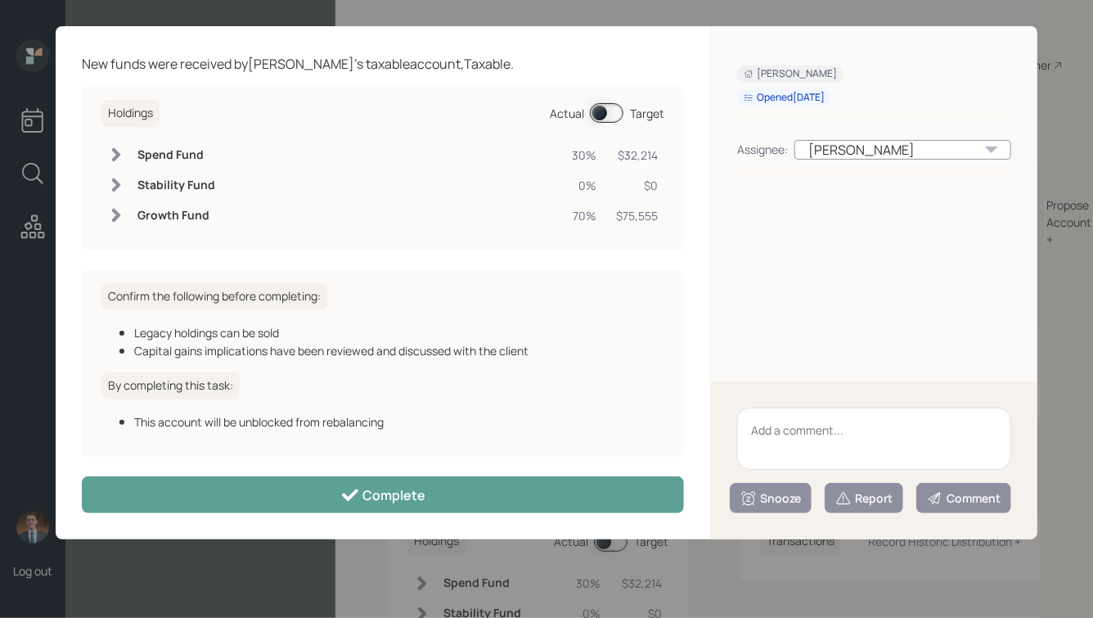  What do you see at coordinates (964, 498) in the screenshot?
I see `div: Comment` at bounding box center [964, 498].